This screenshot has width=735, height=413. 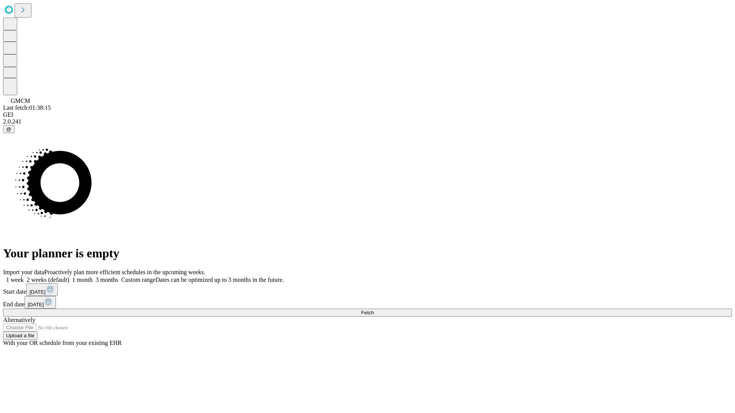 What do you see at coordinates (219, 280) in the screenshot?
I see `span: Dates can be optimized up to 3 months in the future.` at bounding box center [219, 280].